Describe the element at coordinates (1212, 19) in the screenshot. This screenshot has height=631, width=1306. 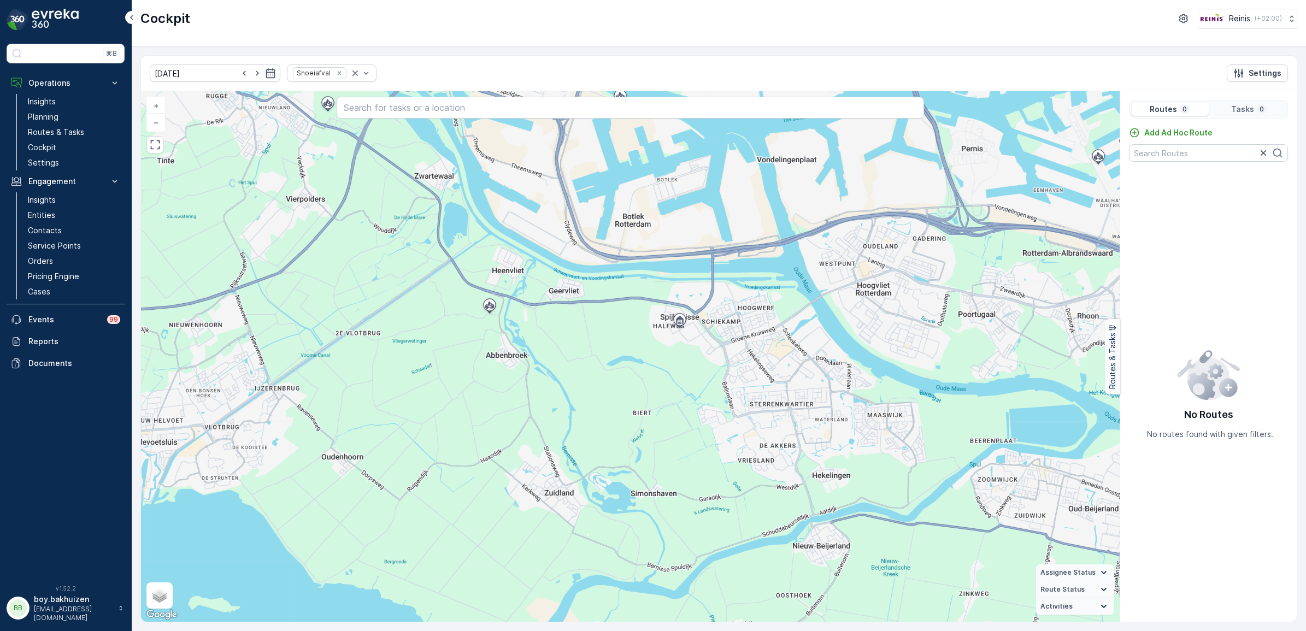
I see `img: Reinis-Logo-Vrijstaand_Tekengebied-1-copy2_aBO4n7j.png` at that location.